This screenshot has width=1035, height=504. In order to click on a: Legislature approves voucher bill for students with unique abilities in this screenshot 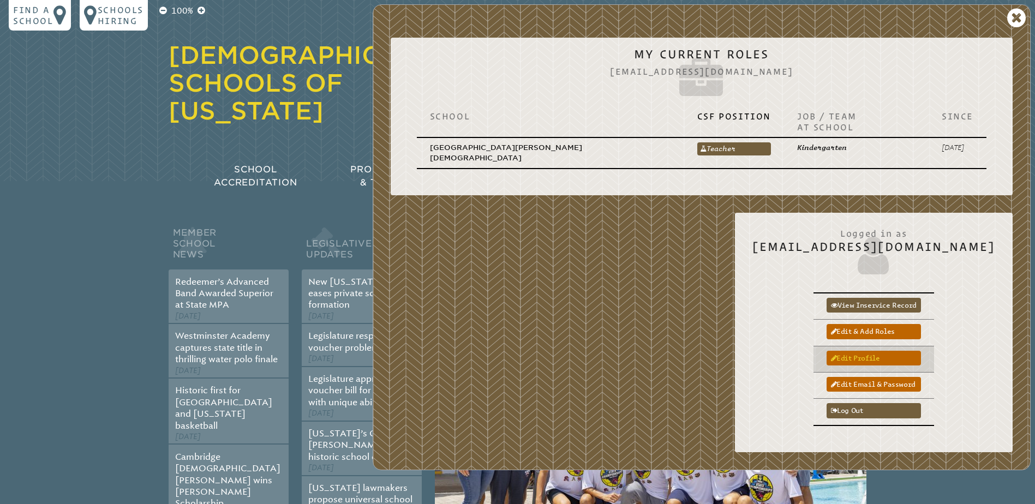, I will do `click(359, 391)`.